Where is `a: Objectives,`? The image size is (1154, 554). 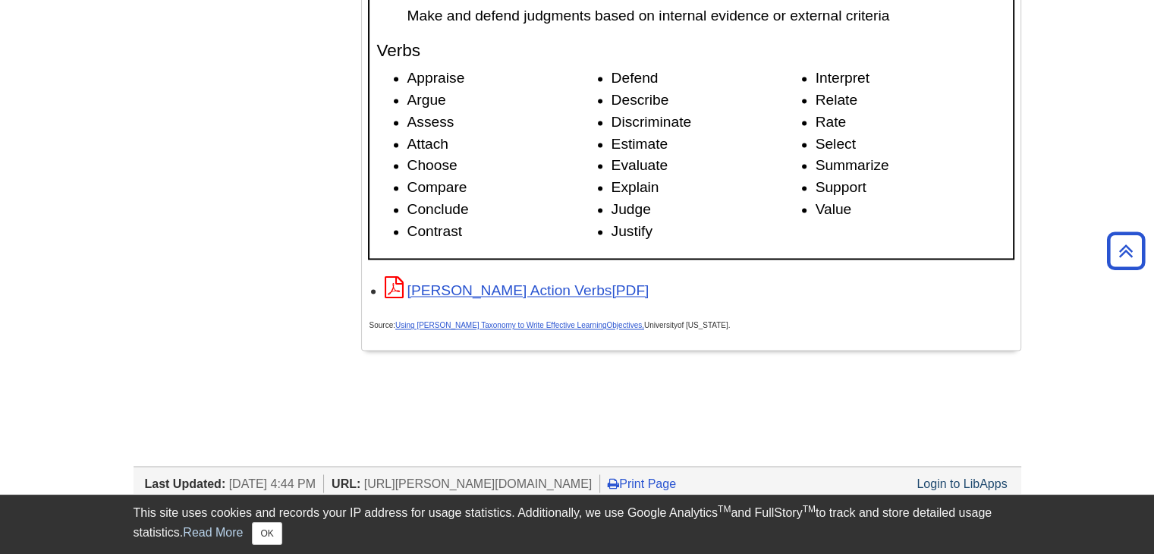 a: Objectives, is located at coordinates (625, 323).